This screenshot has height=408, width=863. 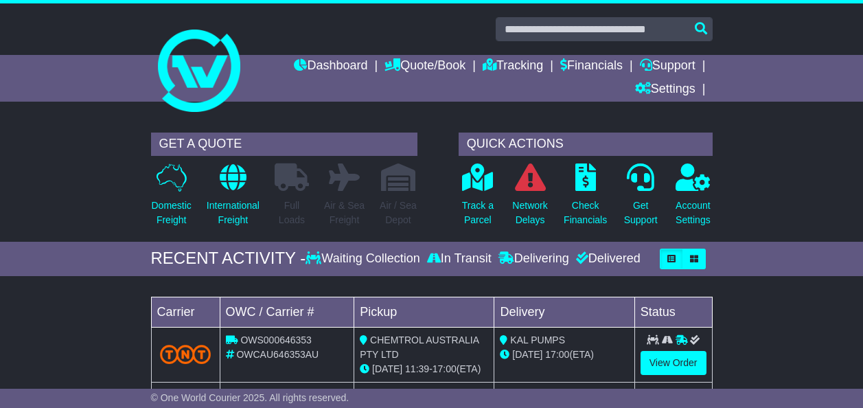 What do you see at coordinates (591, 67) in the screenshot?
I see `a: Financials` at bounding box center [591, 67].